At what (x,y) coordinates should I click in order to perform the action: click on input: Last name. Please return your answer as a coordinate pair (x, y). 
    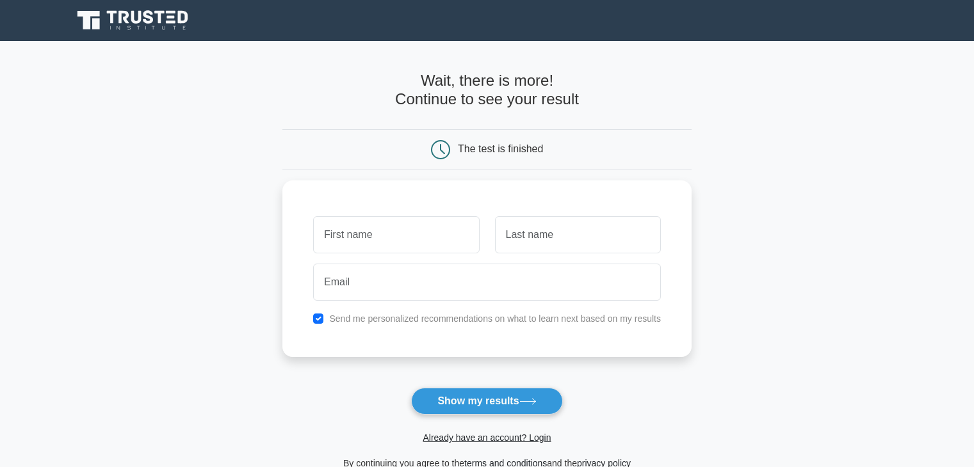
    Looking at the image, I should click on (577, 235).